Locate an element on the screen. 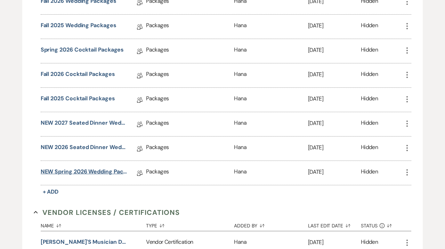 Image resolution: width=445 pixels, height=249 pixels. a: NEW 2027 Seated Dinner Wedding Packages is located at coordinates (84, 124).